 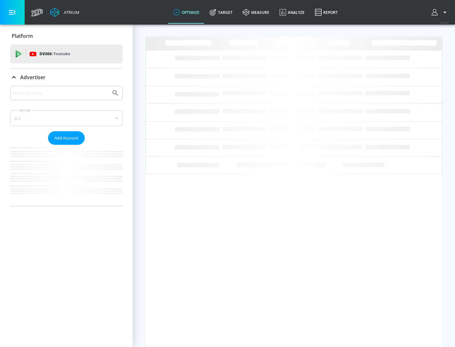 I want to click on nav: list of Advertiser, so click(x=66, y=175).